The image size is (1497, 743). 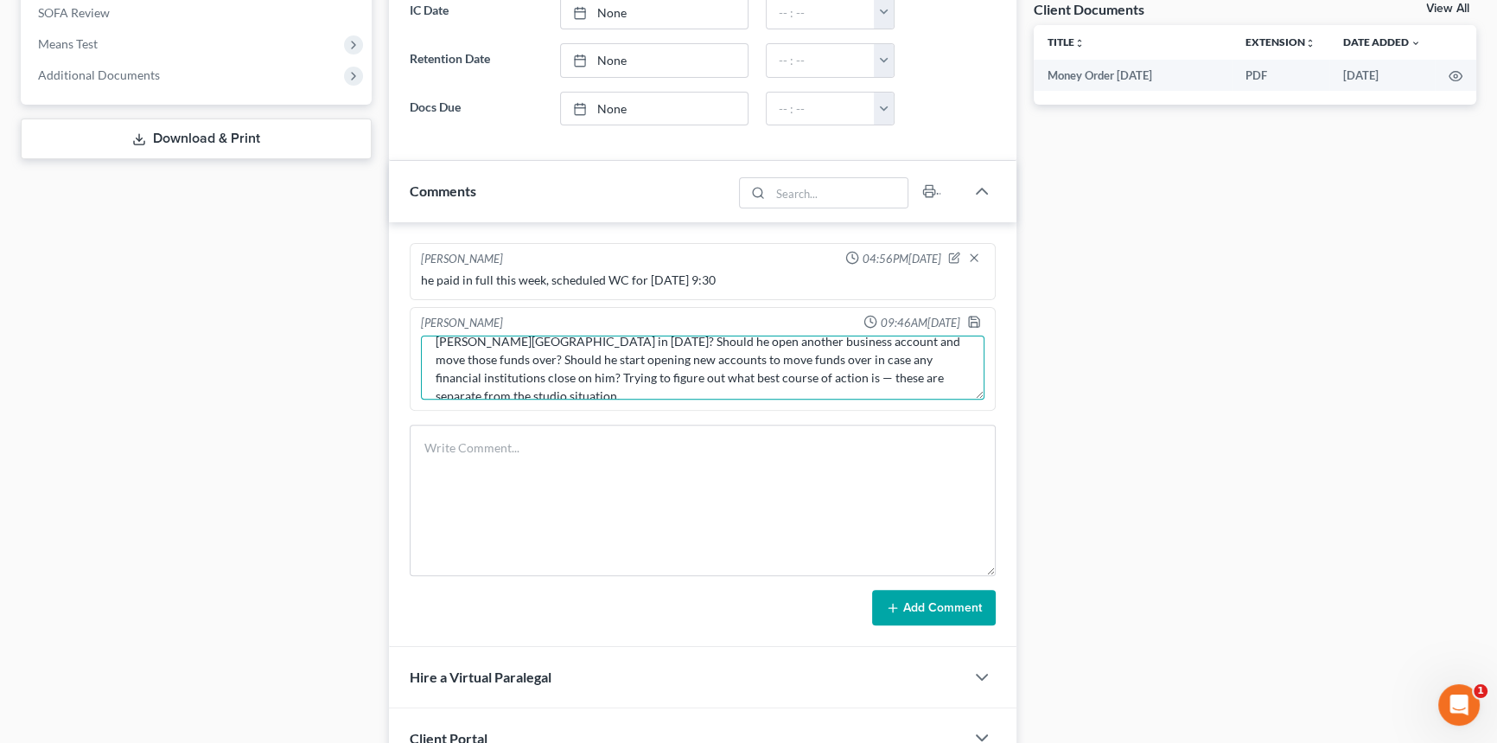 What do you see at coordinates (67, 43) in the screenshot?
I see `span: Means Test` at bounding box center [67, 43].